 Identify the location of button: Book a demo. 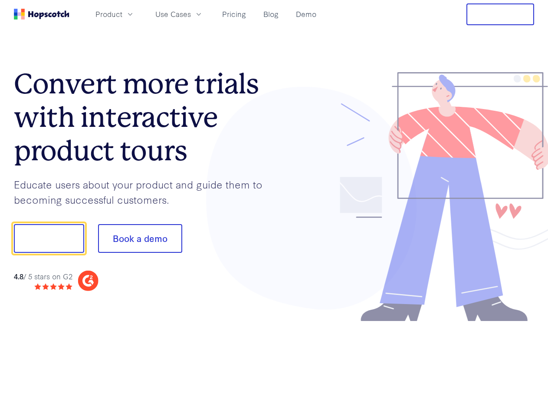
(140, 238).